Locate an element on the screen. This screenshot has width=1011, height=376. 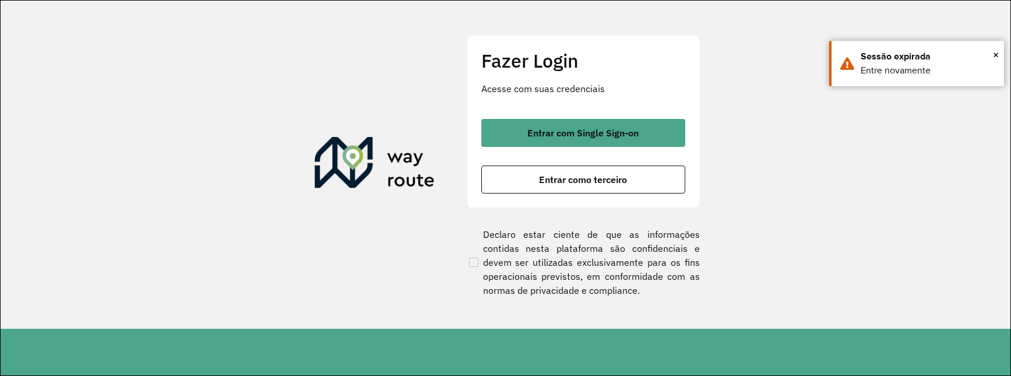
img: Roteirizador AmbevTech is located at coordinates (375, 165).